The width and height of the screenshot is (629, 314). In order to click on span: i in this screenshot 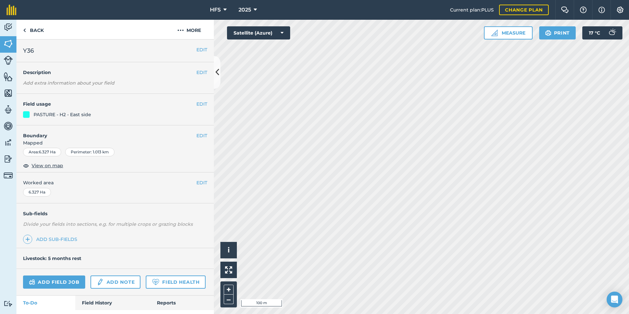, I will do `click(229, 250)`.